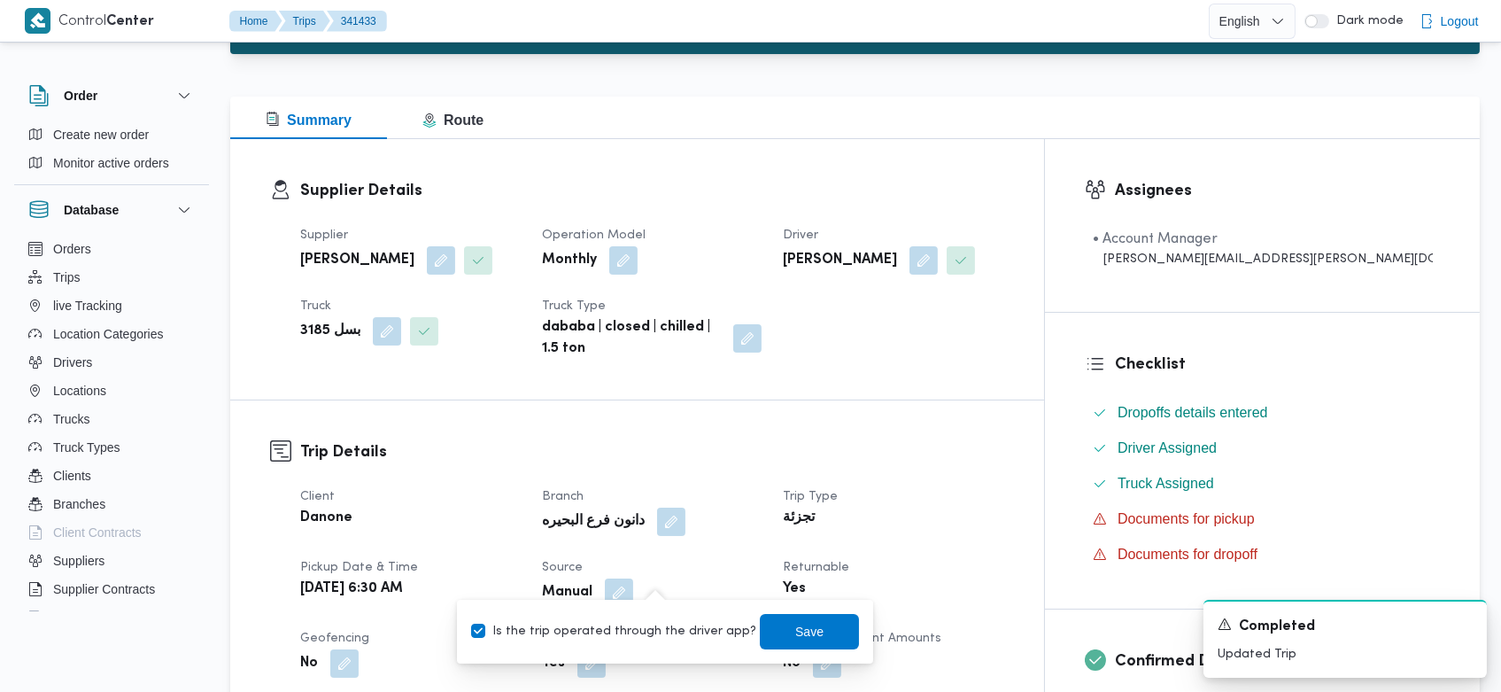 Image resolution: width=1501 pixels, height=692 pixels. Describe the element at coordinates (73, 362) in the screenshot. I see `span: Drivers` at that location.